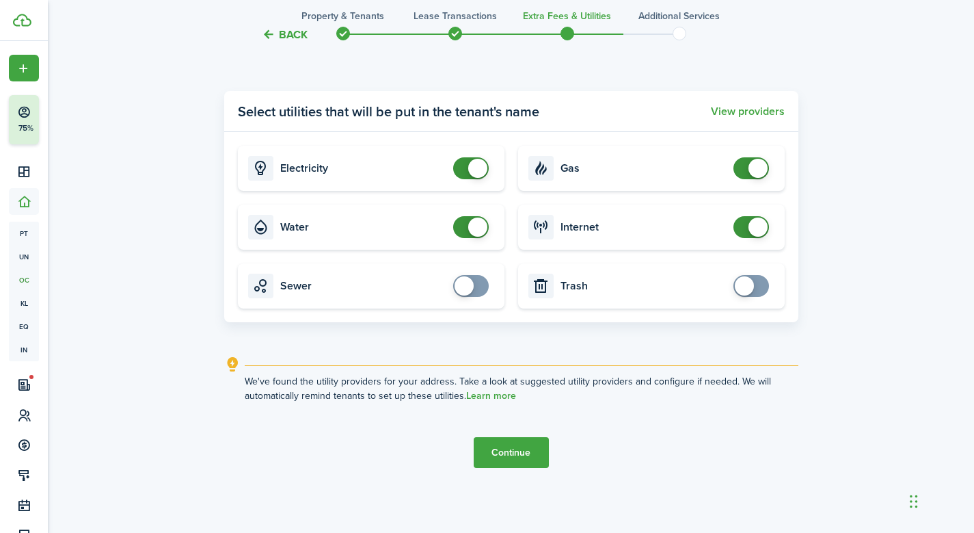 The height and width of the screenshot is (533, 974). I want to click on img: TenantCloud, so click(22, 20).